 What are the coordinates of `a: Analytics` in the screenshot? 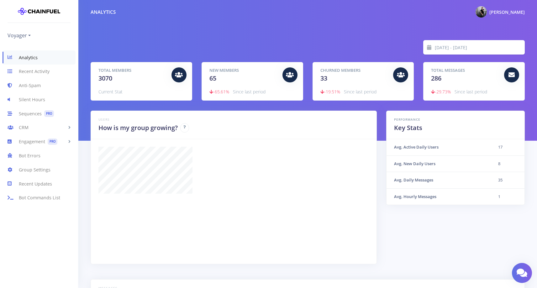 It's located at (39, 57).